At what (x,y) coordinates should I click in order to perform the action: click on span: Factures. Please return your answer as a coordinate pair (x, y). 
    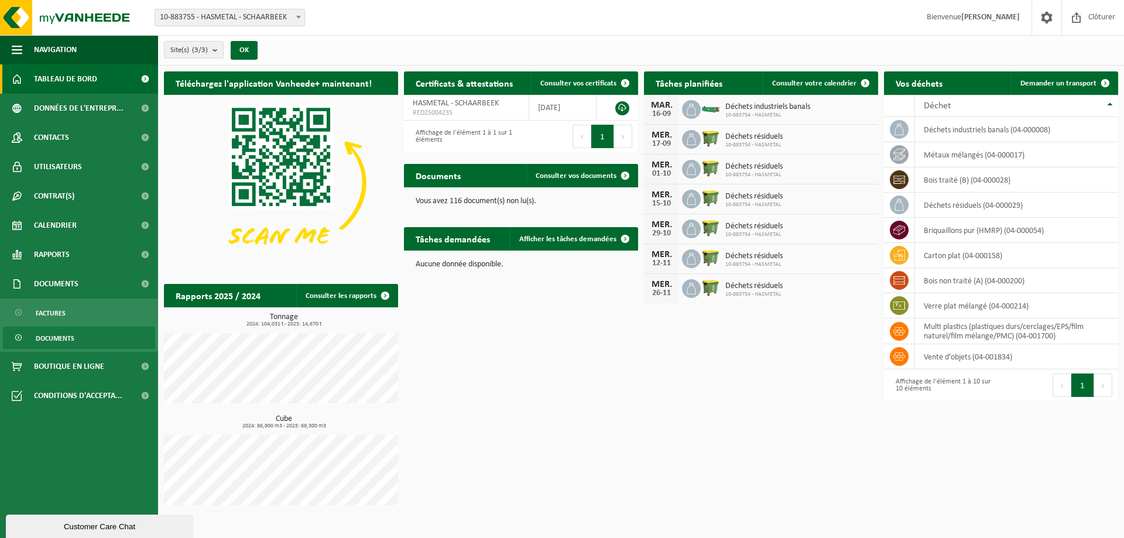
    Looking at the image, I should click on (50, 313).